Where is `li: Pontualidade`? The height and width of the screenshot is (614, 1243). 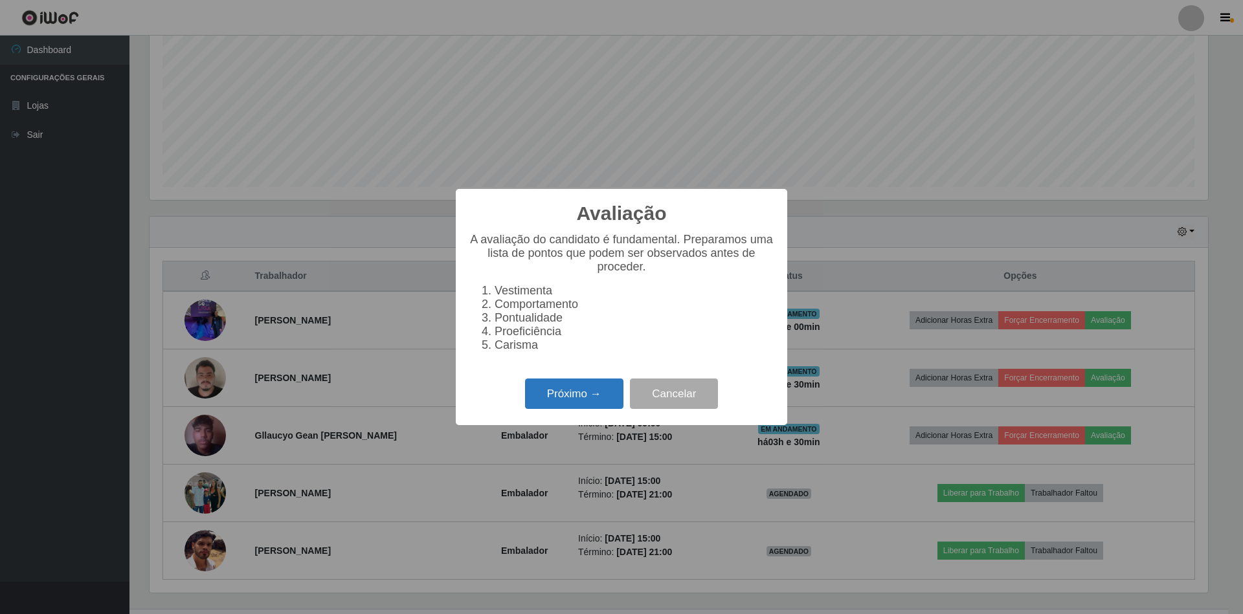
li: Pontualidade is located at coordinates (635, 318).